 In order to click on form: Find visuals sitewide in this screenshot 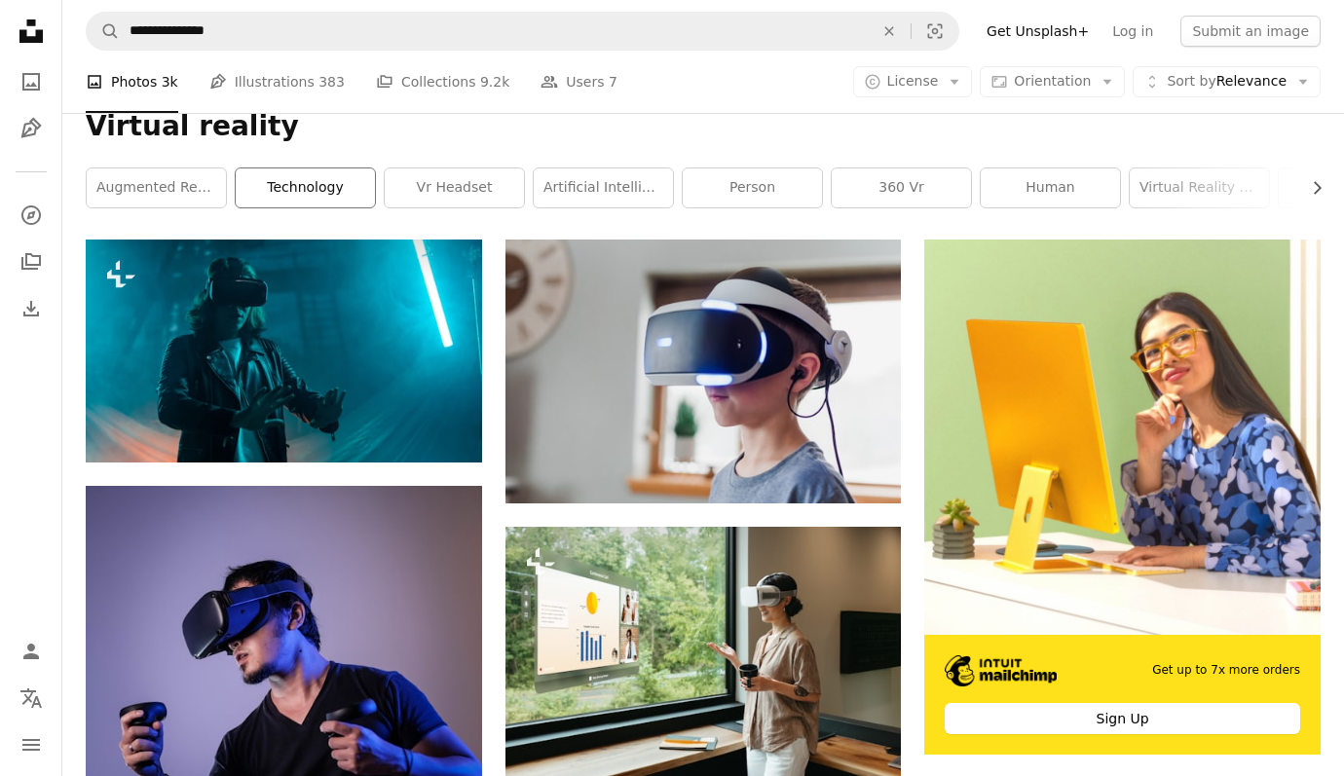, I will do `click(522, 31)`.